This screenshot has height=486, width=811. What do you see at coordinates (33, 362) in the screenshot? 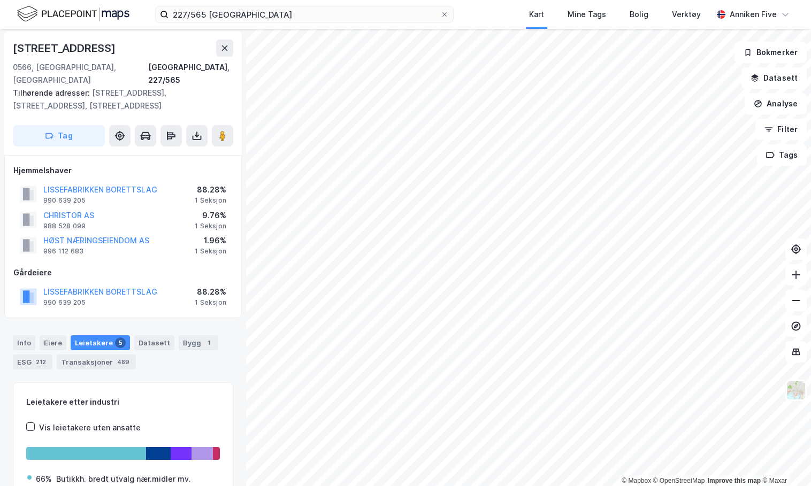
I see `div: ESG` at bounding box center [33, 362].